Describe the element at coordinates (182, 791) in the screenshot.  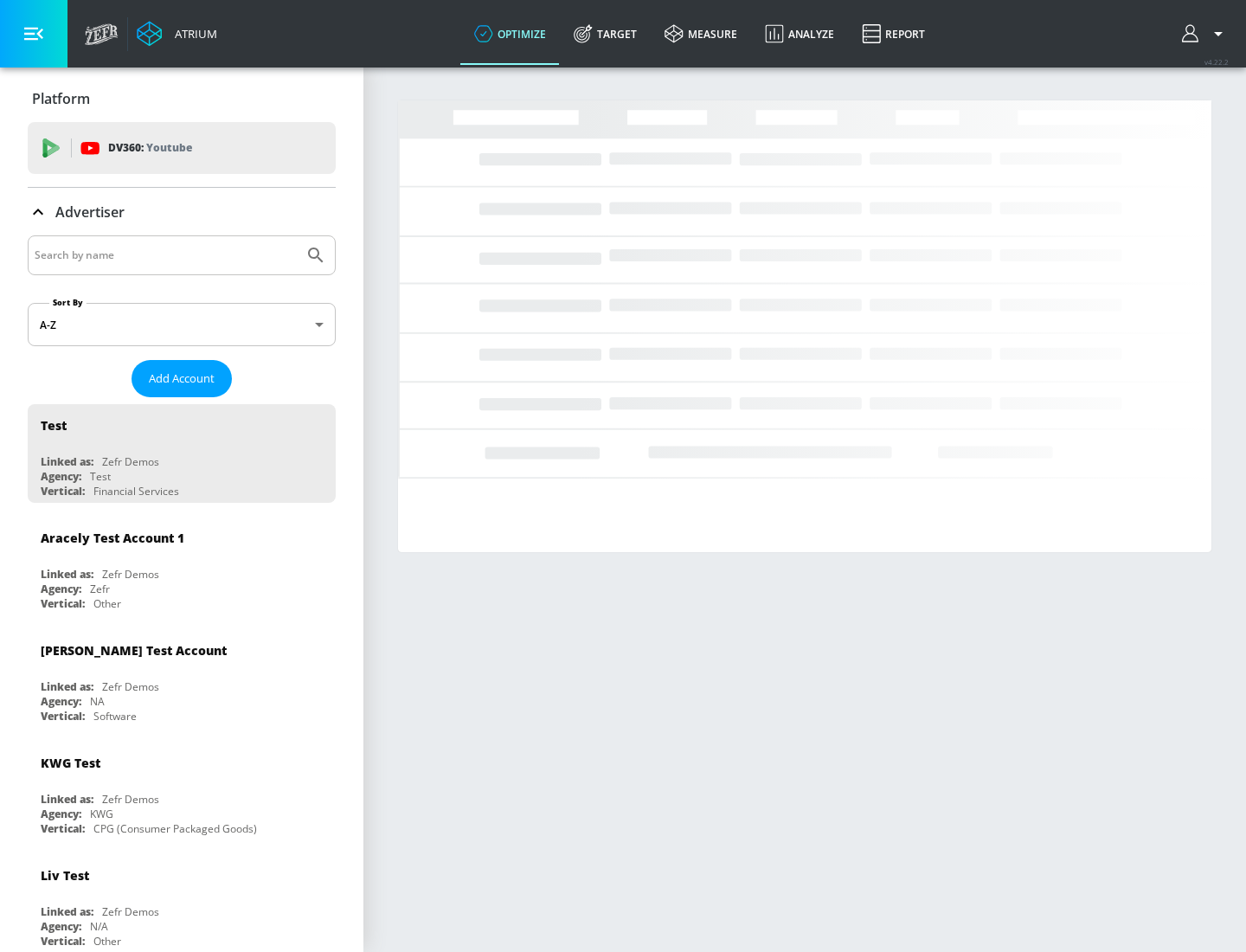
I see `div: KWG TestLinked as:Zefr DemosAgency:KWGVertical:CPG (Consumer Packaged Goods)` at that location.